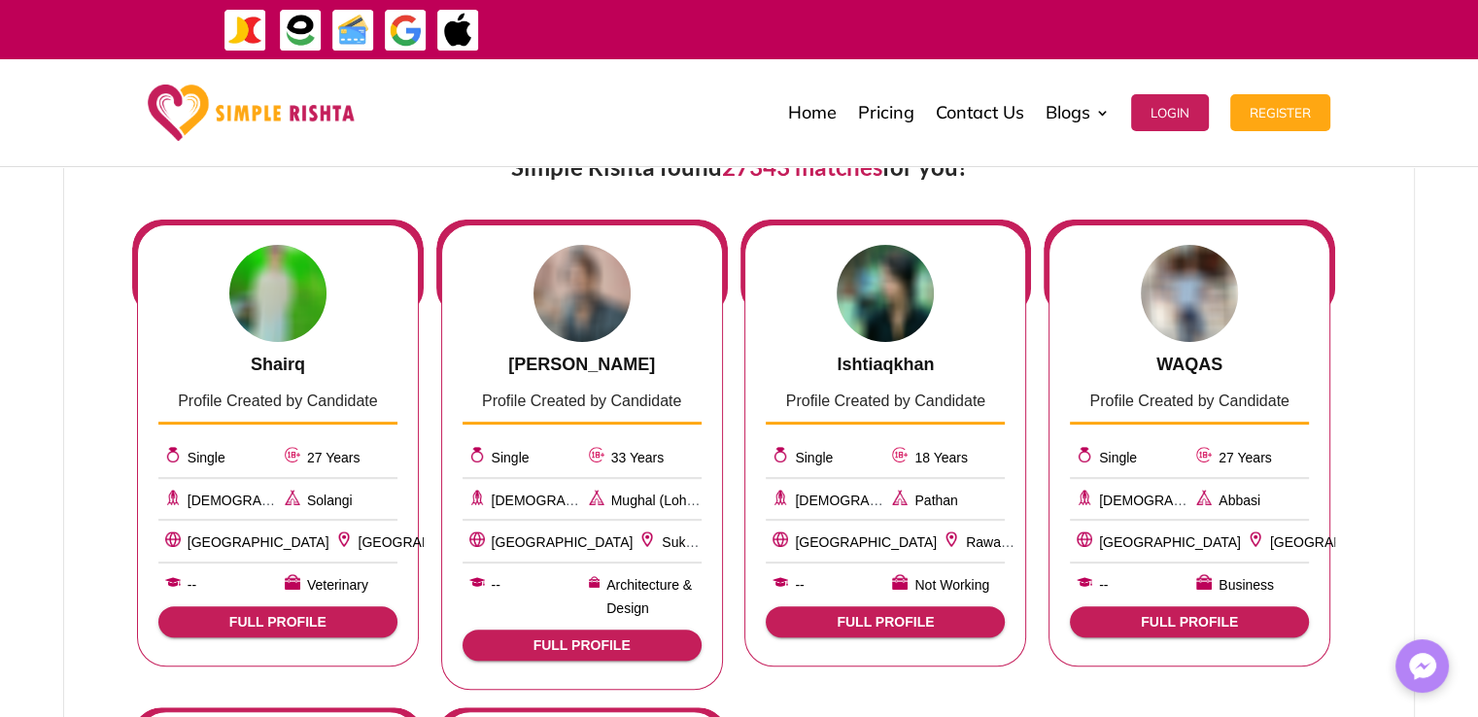 Image resolution: width=1478 pixels, height=717 pixels. Describe the element at coordinates (1170, 113) in the screenshot. I see `button: Login` at that location.